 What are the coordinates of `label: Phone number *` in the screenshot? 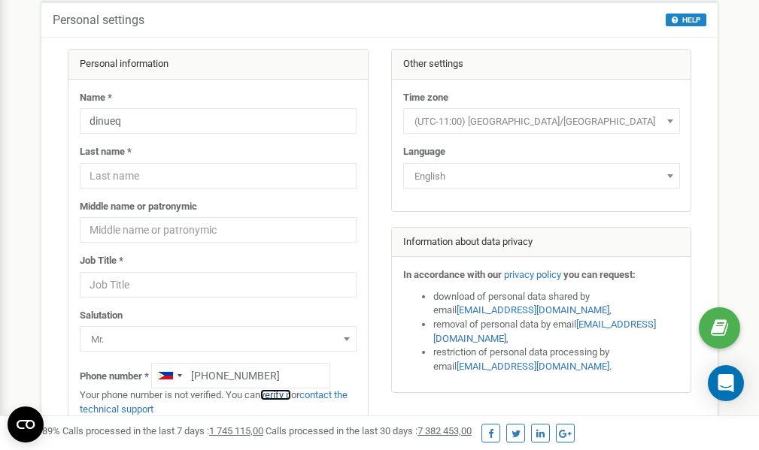 It's located at (114, 377).